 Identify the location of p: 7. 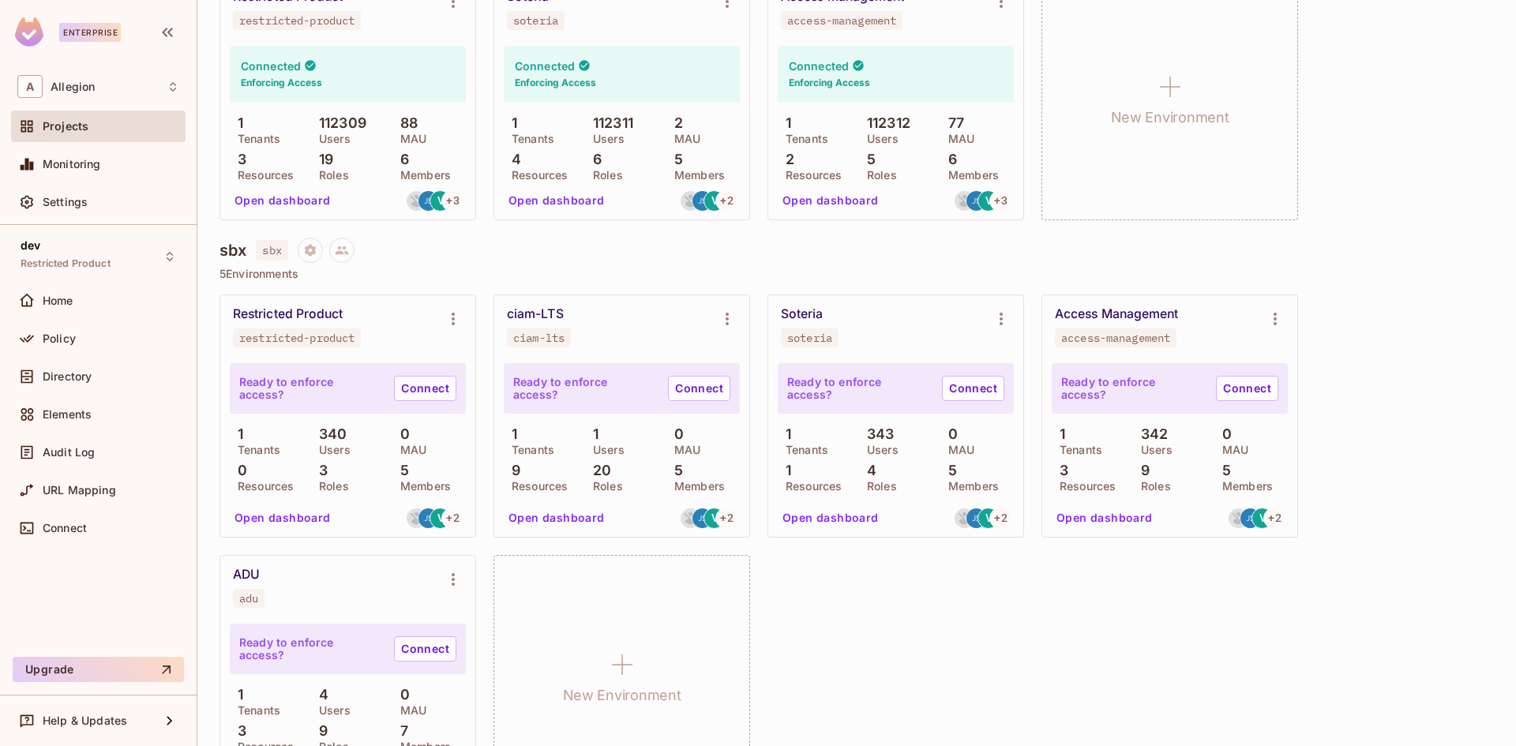
(400, 731).